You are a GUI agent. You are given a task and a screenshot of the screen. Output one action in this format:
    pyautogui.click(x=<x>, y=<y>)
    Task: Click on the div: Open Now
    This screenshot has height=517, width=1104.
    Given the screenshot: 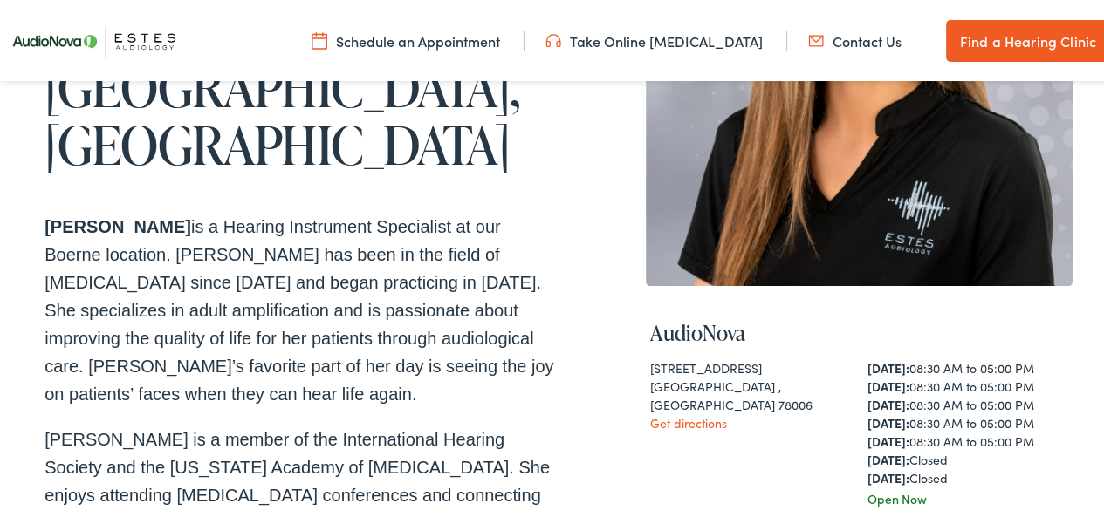 What is the action you would take?
    pyautogui.click(x=968, y=497)
    